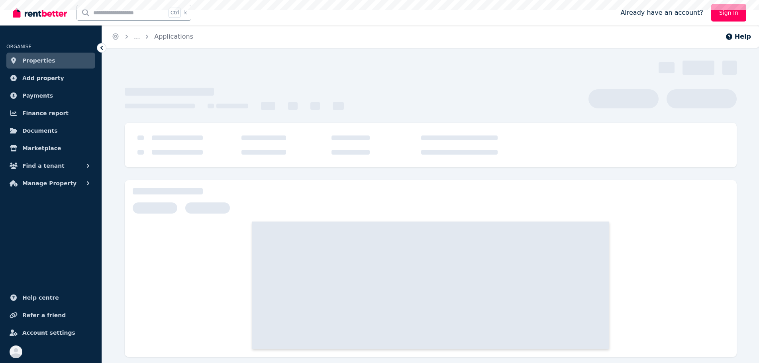 The width and height of the screenshot is (759, 363). What do you see at coordinates (51, 148) in the screenshot?
I see `a: Marketplace` at bounding box center [51, 148].